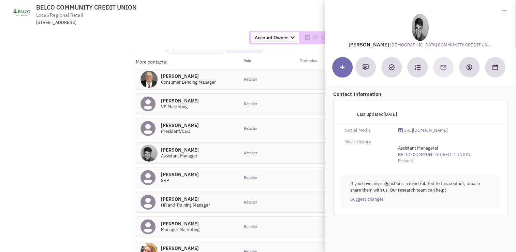  I want to click on span: Manager Marketing, so click(180, 229).